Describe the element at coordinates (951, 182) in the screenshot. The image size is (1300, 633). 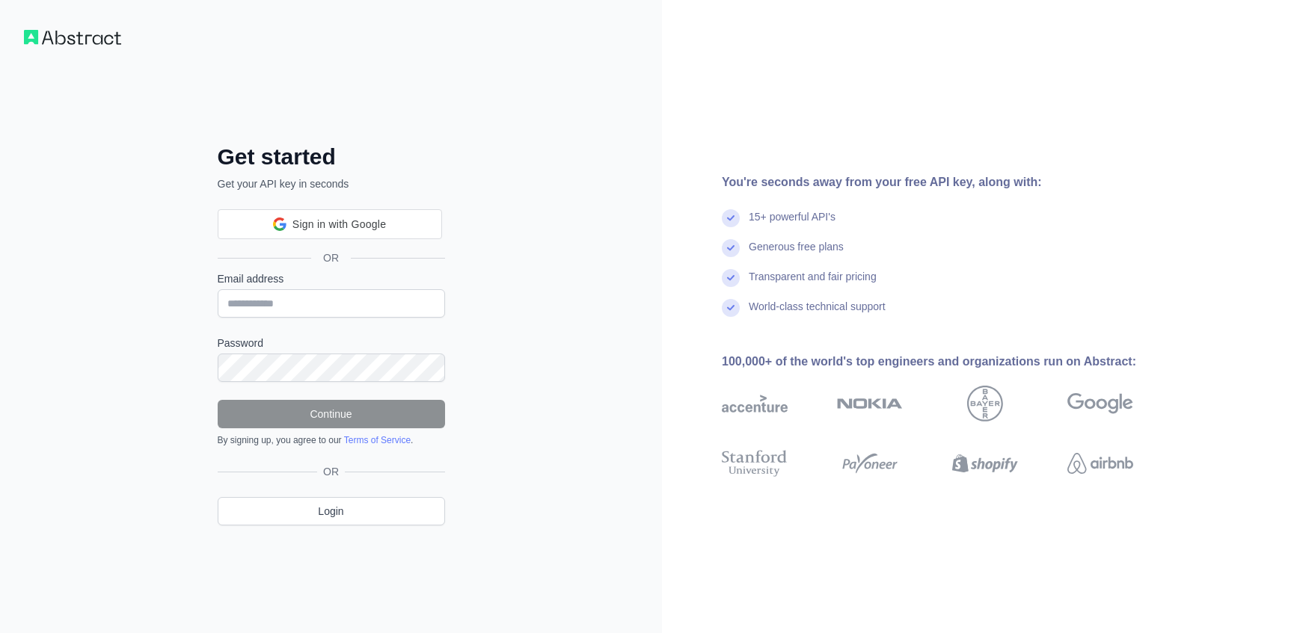
I see `div: You're seconds away from your free API key, along with:` at that location.